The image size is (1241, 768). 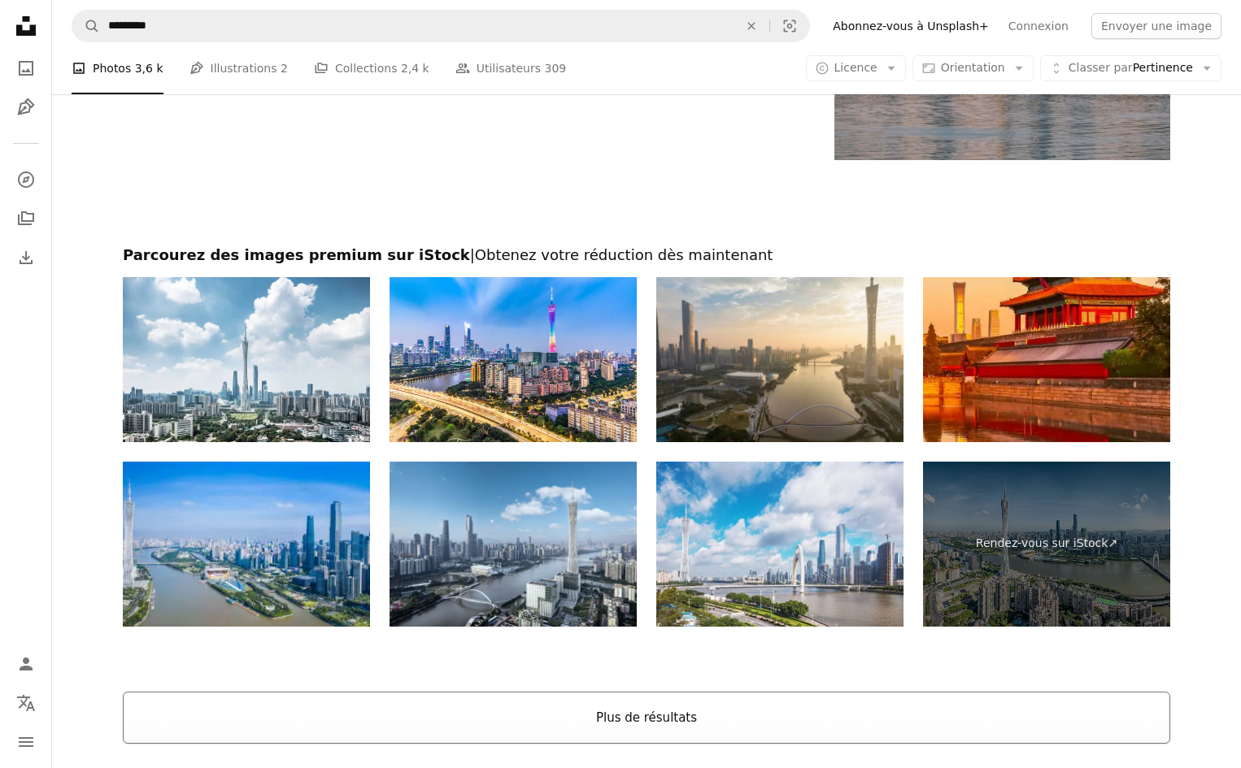 I want to click on button: Licence, so click(x=855, y=68).